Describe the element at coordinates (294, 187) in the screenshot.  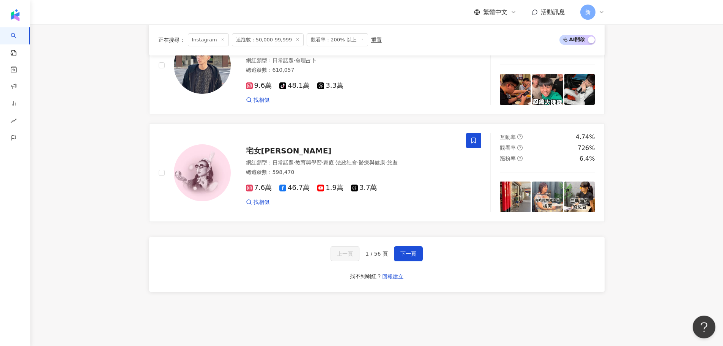
I see `span: 46.7萬` at that location.